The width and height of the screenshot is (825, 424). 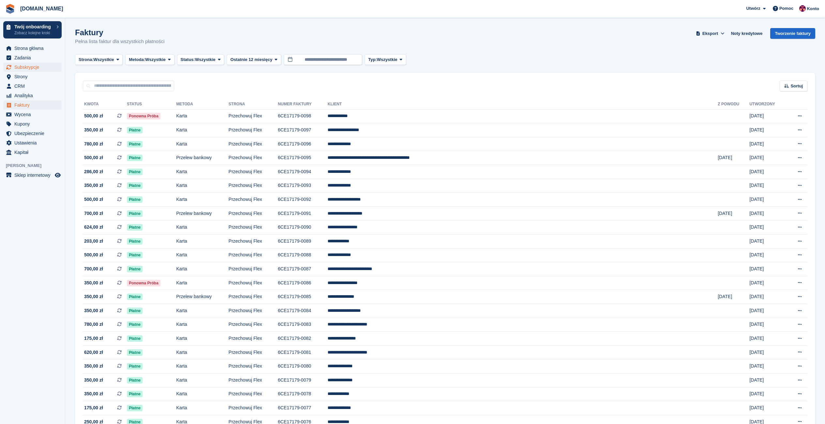 I want to click on td: 6CE17179-0094, so click(x=303, y=172).